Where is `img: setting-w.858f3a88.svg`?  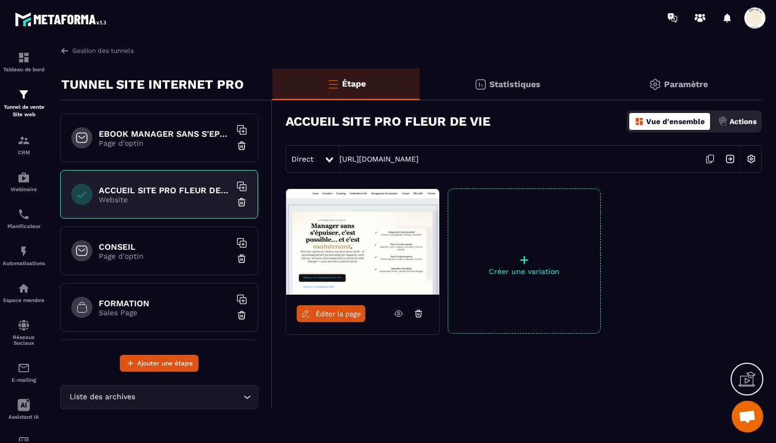
img: setting-w.858f3a88.svg is located at coordinates (751, 159).